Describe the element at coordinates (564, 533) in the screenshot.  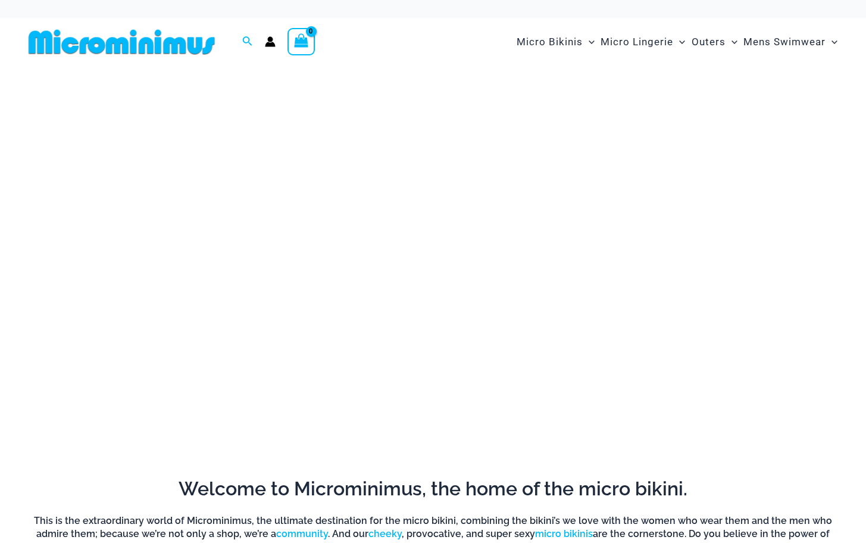
I see `a: micro bikinis` at that location.